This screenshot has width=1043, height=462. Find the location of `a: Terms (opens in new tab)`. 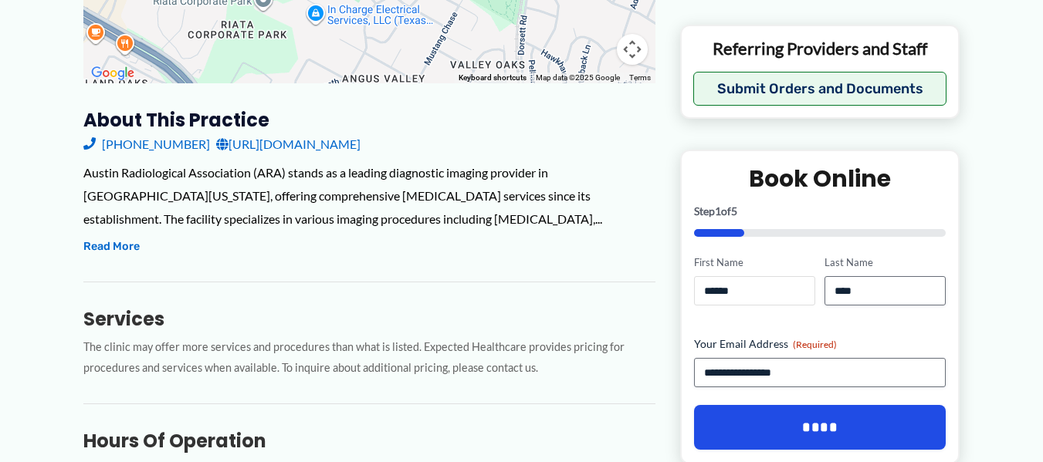

a: Terms (opens in new tab) is located at coordinates (640, 77).